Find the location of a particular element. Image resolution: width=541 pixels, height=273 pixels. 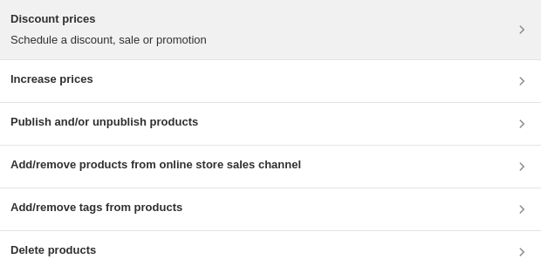

p: Schedule a discount, sale or promotion is located at coordinates (108, 40).